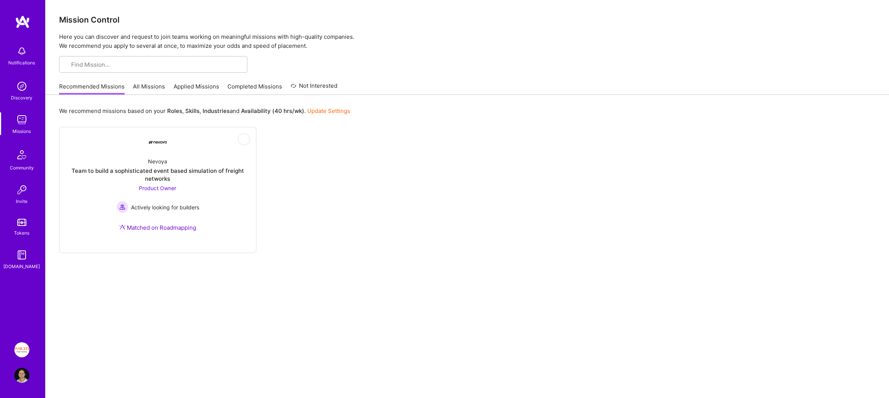 This screenshot has height=398, width=889. What do you see at coordinates (175, 111) in the screenshot?
I see `b: Roles` at bounding box center [175, 111].